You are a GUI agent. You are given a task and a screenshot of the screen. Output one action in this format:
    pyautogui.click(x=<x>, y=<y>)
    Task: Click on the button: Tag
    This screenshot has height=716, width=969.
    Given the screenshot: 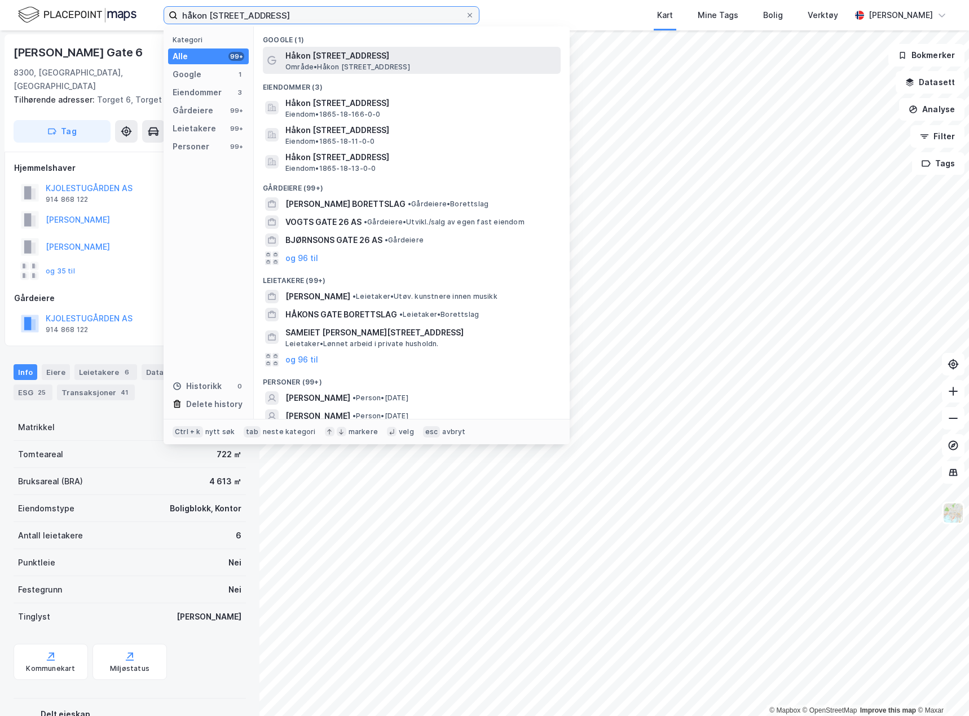 What is the action you would take?
    pyautogui.click(x=62, y=131)
    